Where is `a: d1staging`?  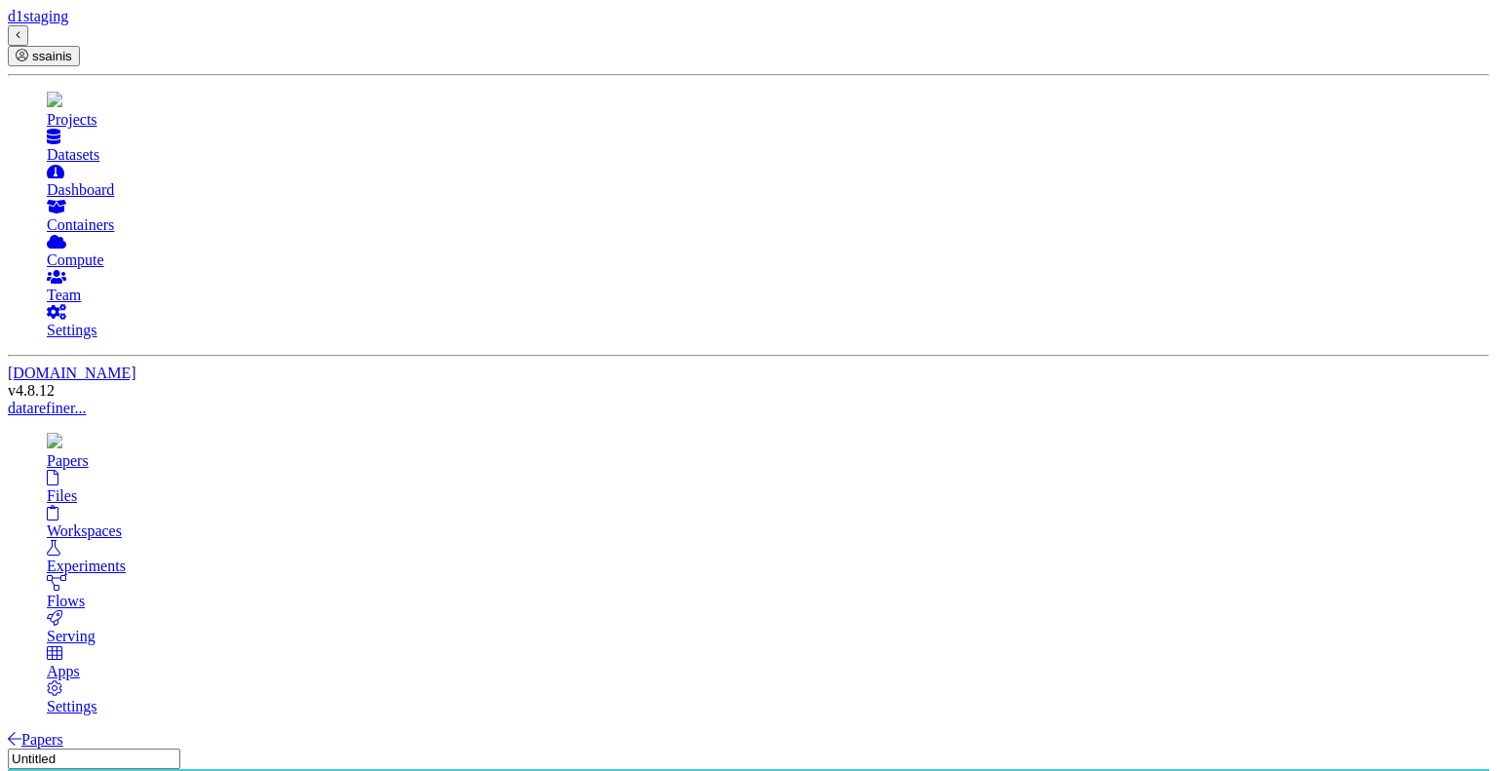
a: d1staging is located at coordinates (38, 16).